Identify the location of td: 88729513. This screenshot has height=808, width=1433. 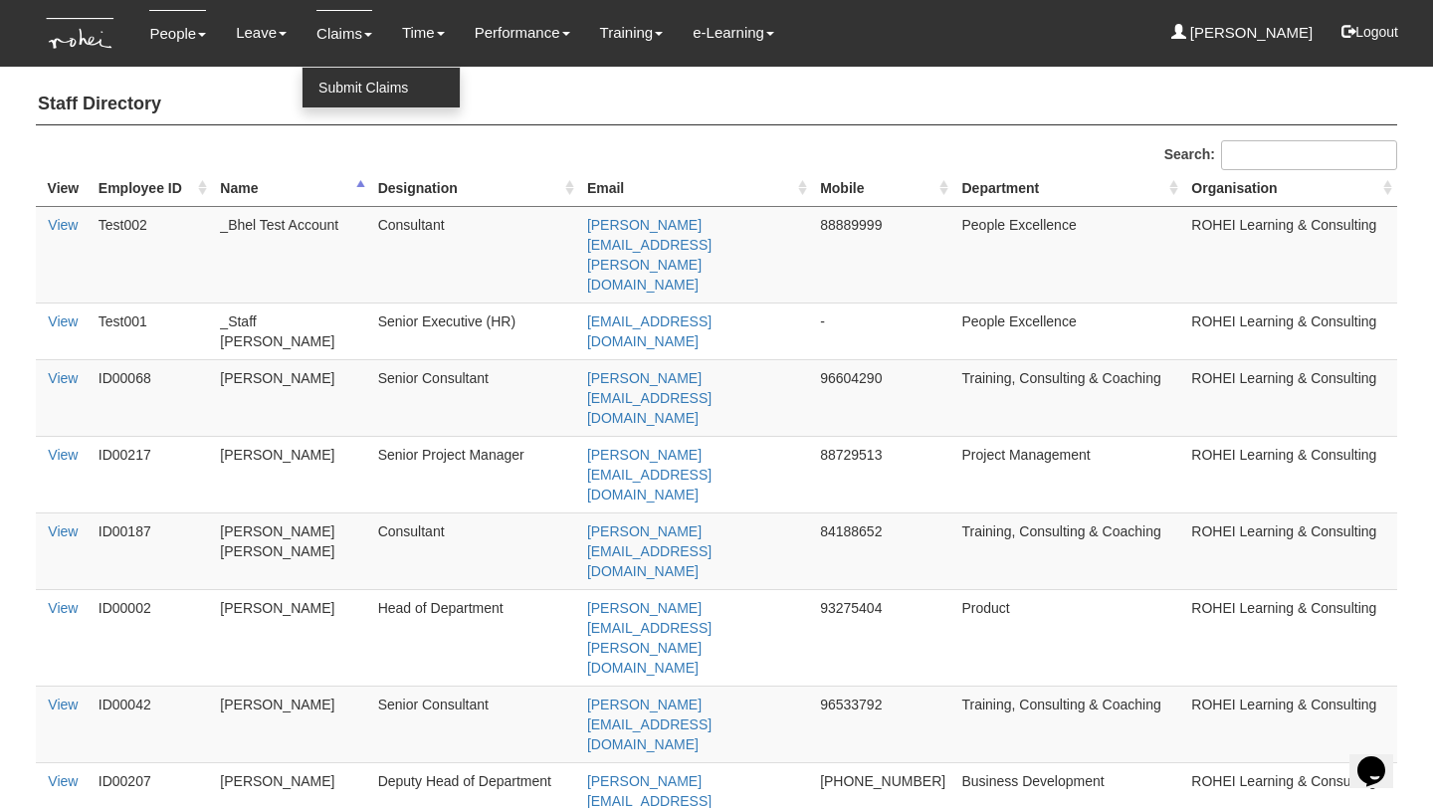
(883, 474).